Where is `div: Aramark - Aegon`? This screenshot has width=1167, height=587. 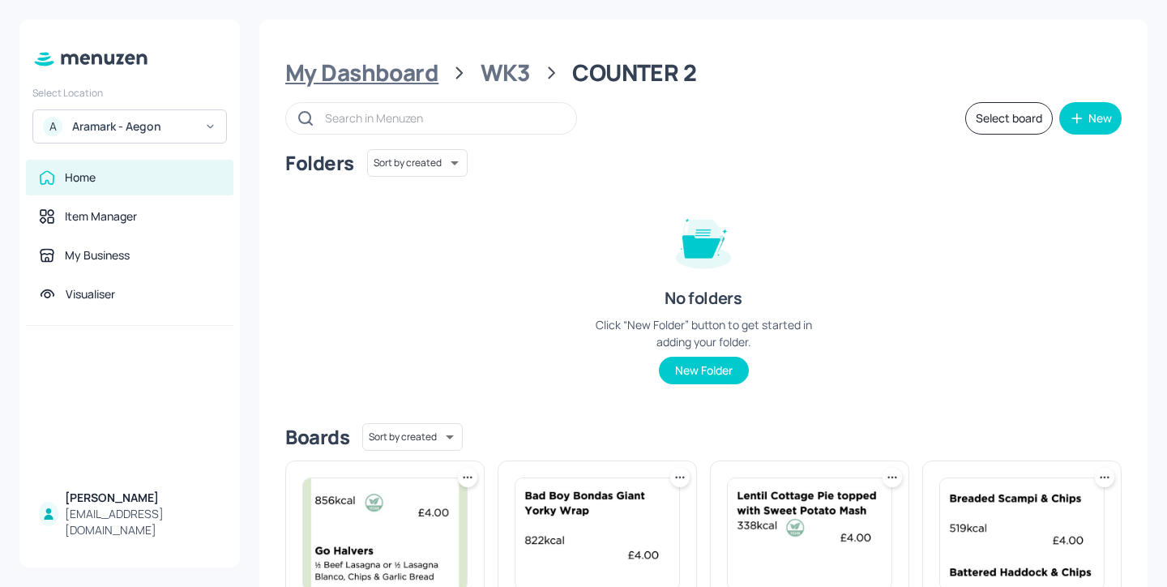
div: Aramark - Aegon is located at coordinates (133, 126).